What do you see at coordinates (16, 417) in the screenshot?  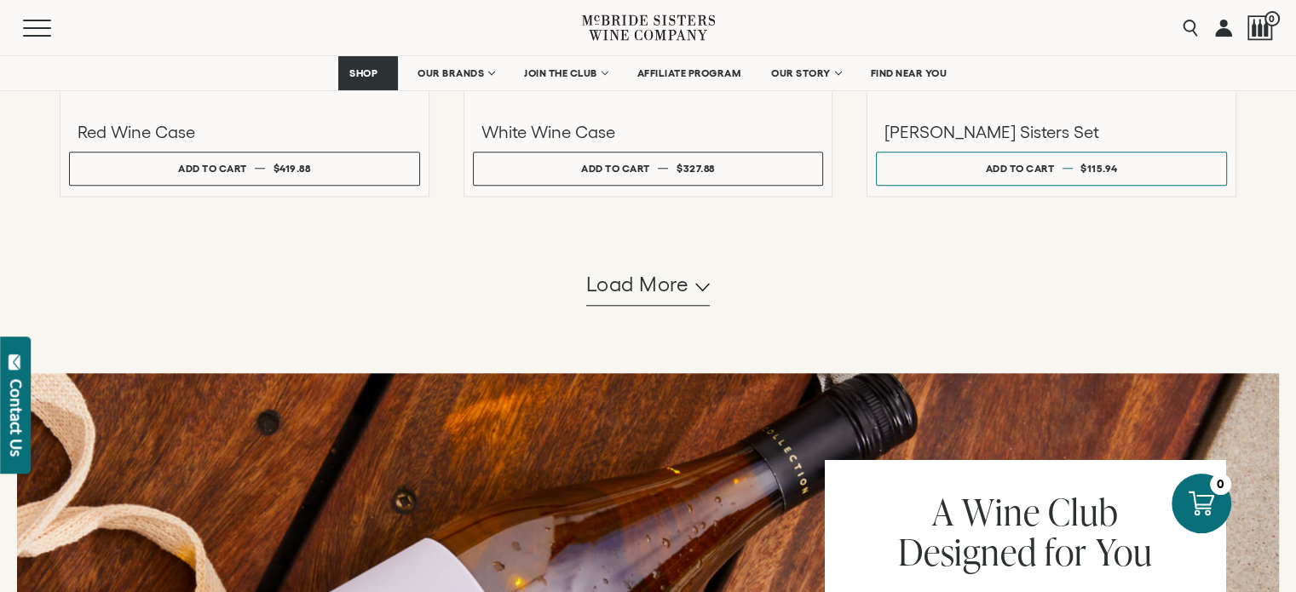 I see `div: Contact Us` at bounding box center [16, 417].